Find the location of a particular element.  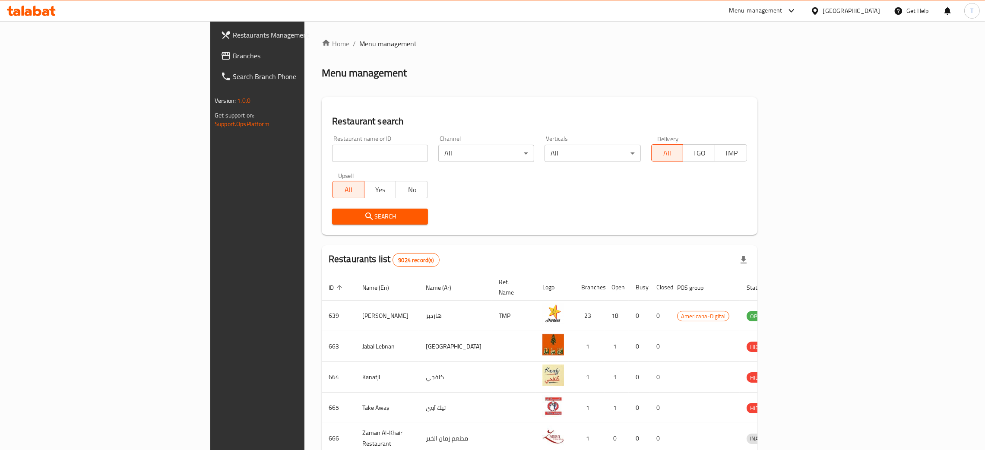

span: Restaurants Management is located at coordinates (300, 35).